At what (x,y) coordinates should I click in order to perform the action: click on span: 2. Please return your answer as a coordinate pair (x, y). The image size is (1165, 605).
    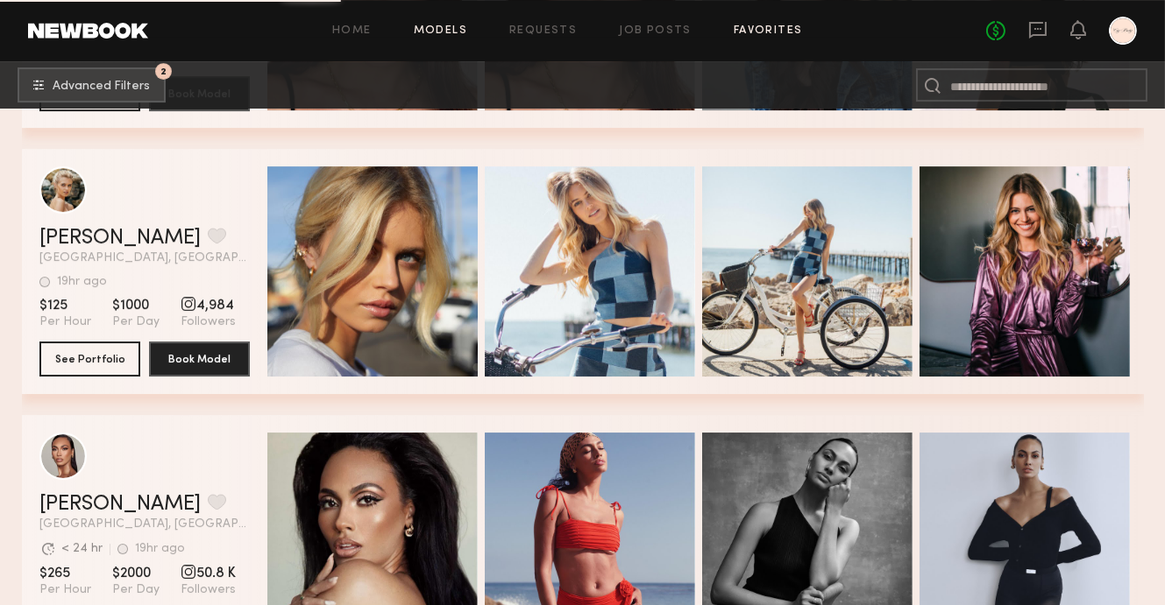
    Looking at the image, I should click on (163, 71).